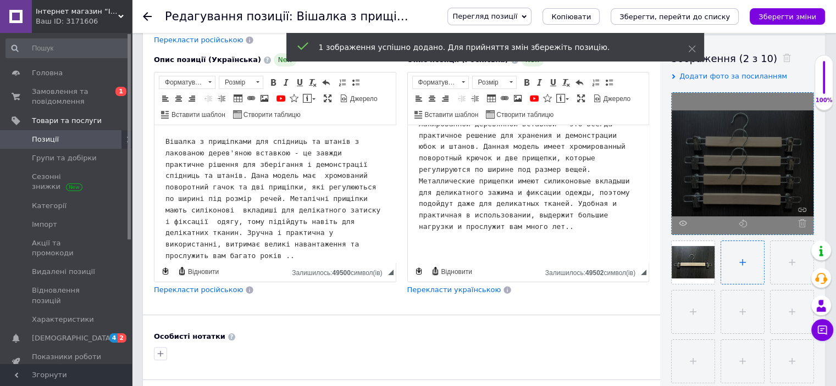 The width and height of the screenshot is (836, 386). I want to click on span: Категорії, so click(49, 206).